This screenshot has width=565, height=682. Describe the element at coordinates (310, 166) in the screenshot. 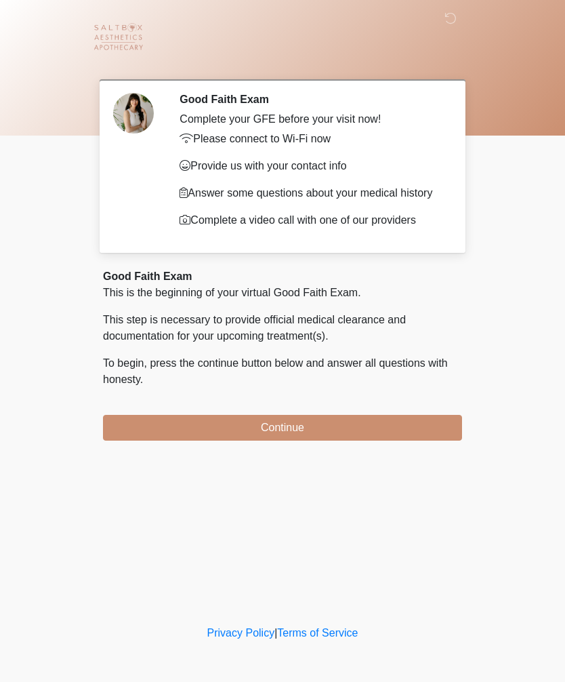

I see `p: Provide us with your contact info` at that location.